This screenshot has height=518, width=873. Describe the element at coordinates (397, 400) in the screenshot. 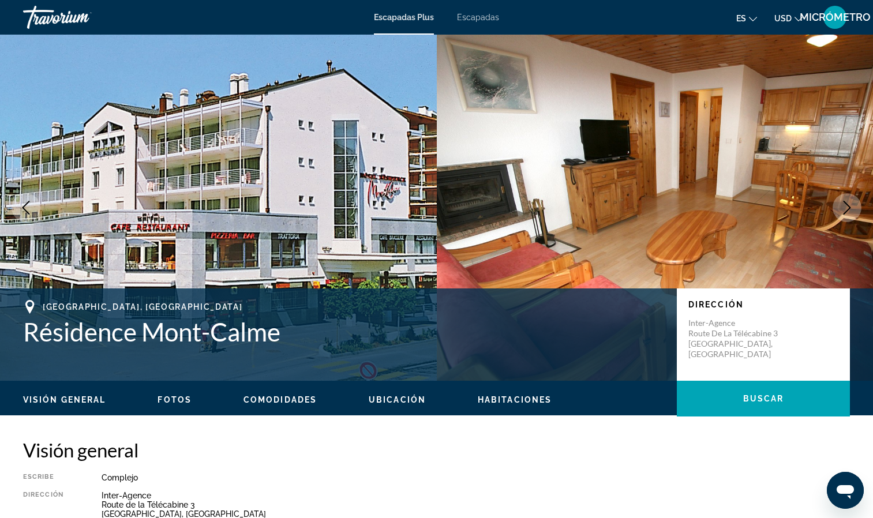

I see `button: Ubicación` at that location.